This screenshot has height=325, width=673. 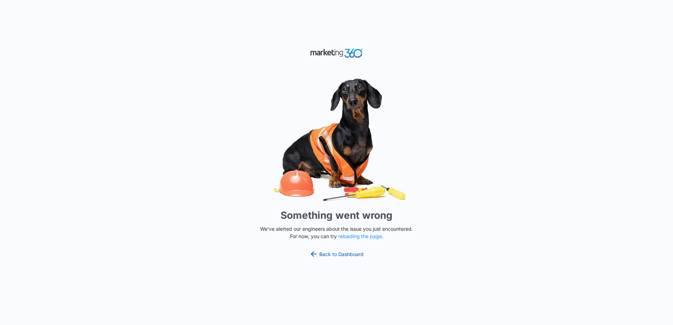 I want to click on img: Sad Dog, so click(x=337, y=140).